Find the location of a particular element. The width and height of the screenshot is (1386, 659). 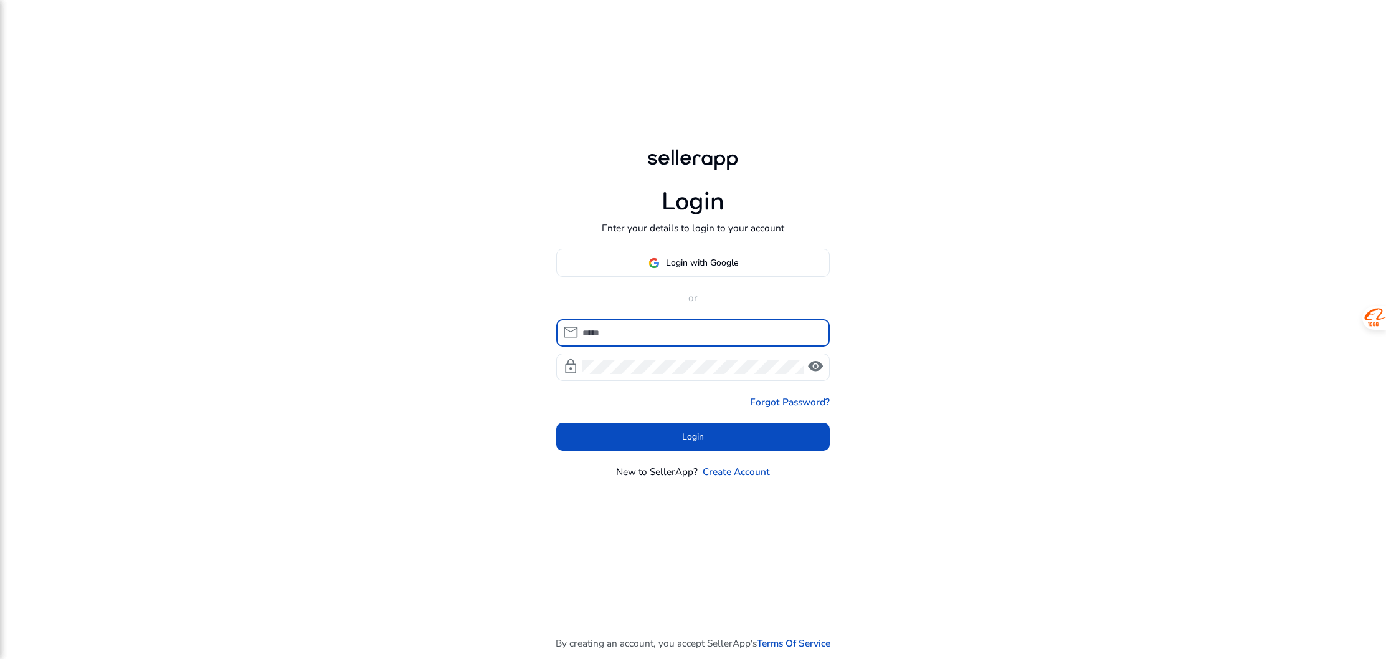

a: Forgot Password? is located at coordinates (790, 401).